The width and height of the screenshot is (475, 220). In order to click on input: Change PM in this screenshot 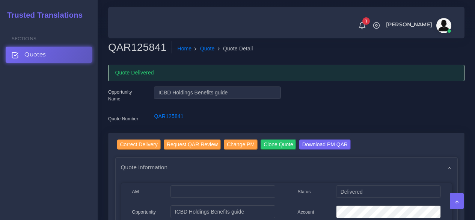, I will do `click(241, 144)`.